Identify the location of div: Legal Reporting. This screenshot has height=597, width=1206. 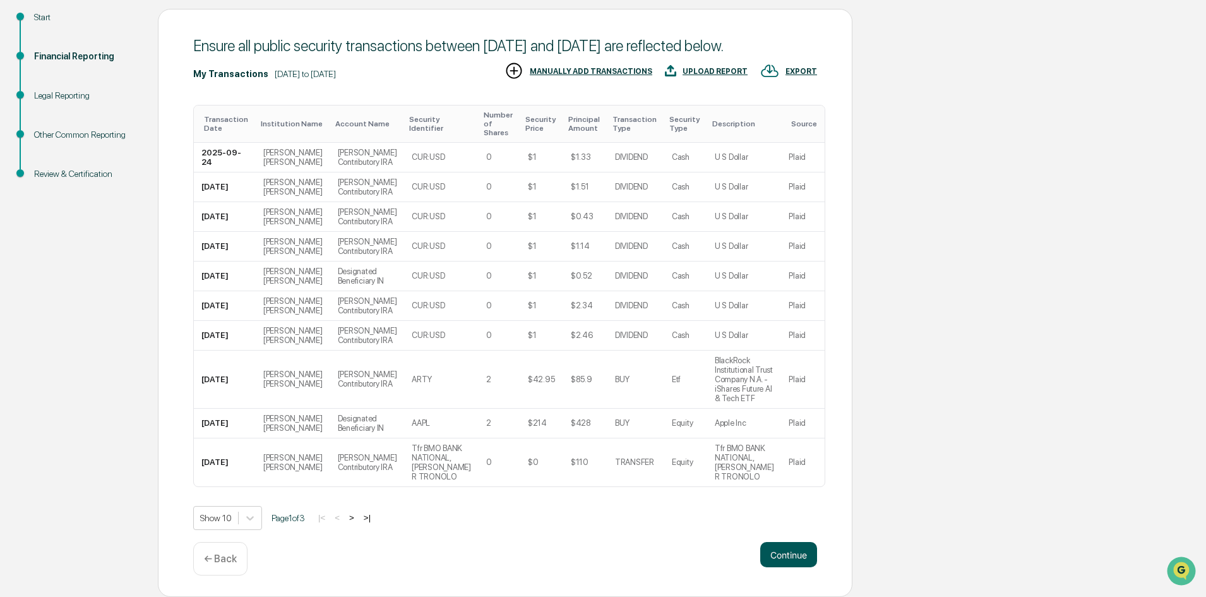
(86, 95).